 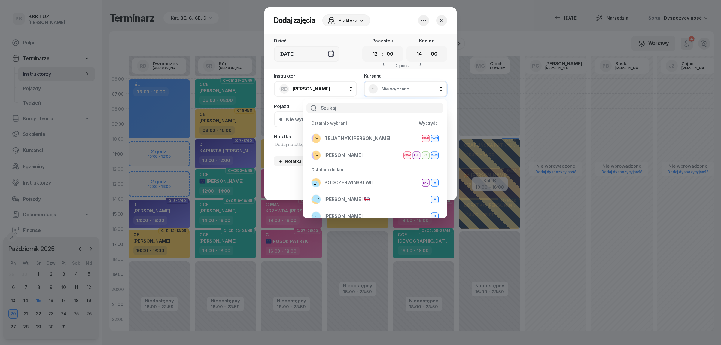 I want to click on button: Wyczyść, so click(x=428, y=123).